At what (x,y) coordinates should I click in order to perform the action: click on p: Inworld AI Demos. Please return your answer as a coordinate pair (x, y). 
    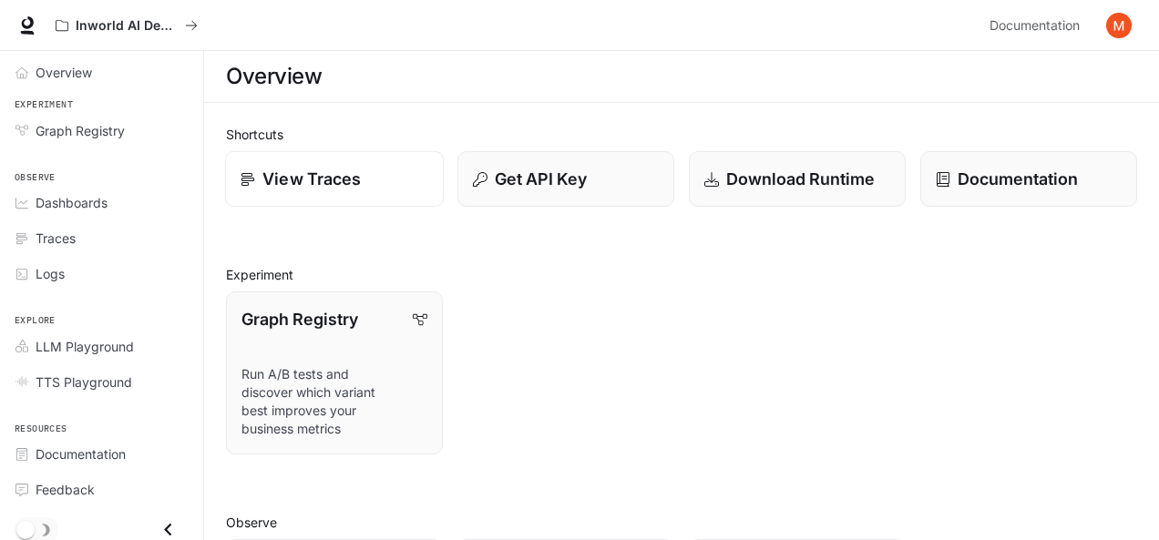
    Looking at the image, I should click on (127, 26).